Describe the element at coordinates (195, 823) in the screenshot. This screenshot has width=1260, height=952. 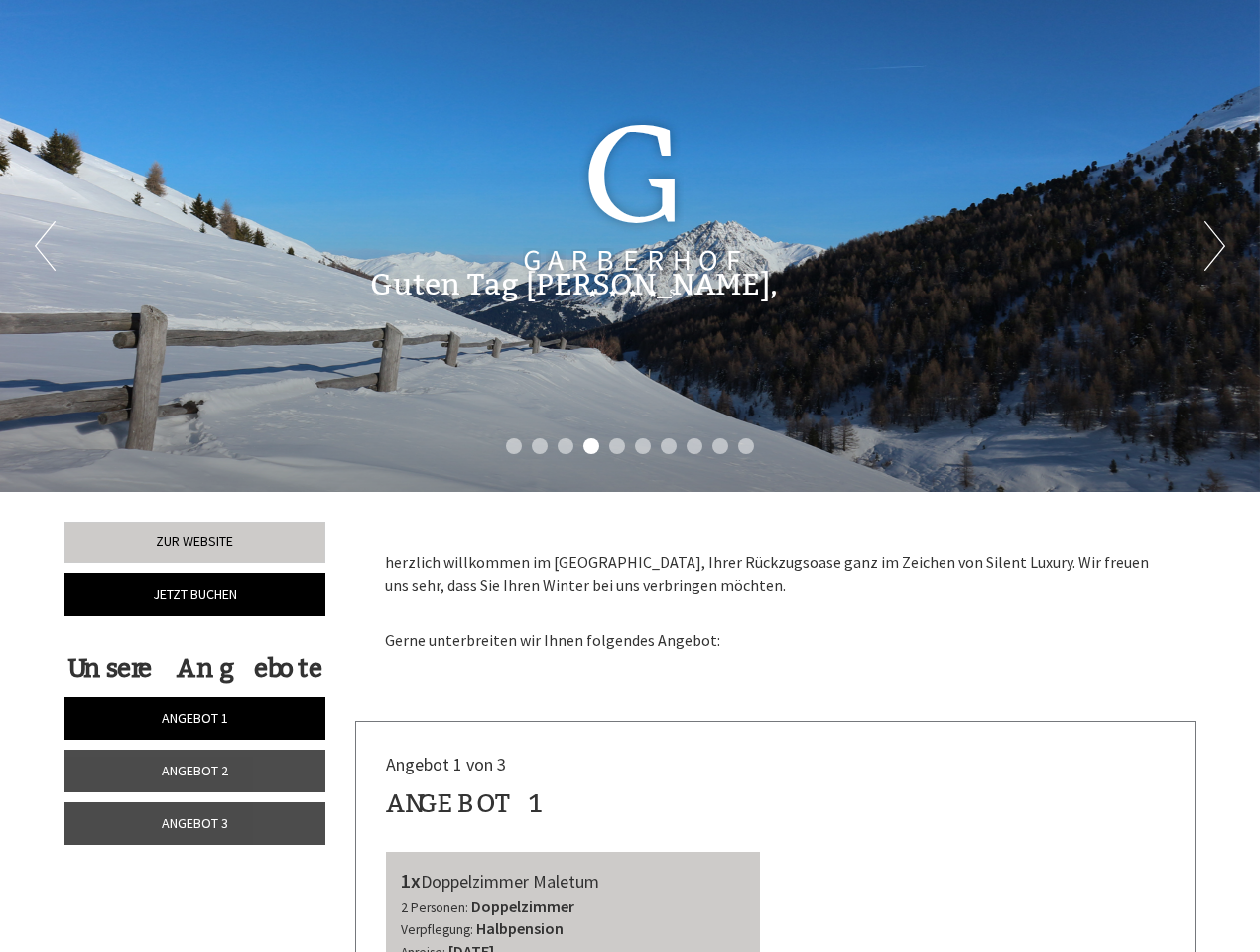
I see `span: Angebot 3` at that location.